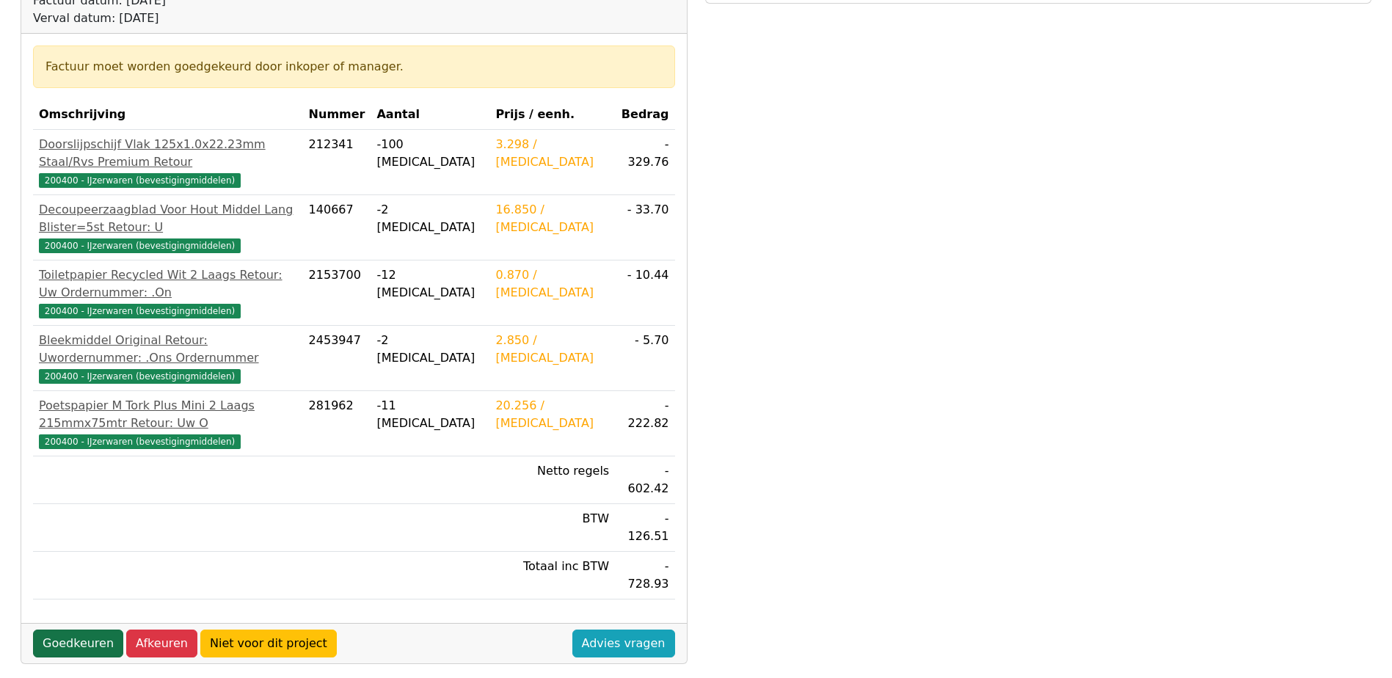 The width and height of the screenshot is (1392, 678). Describe the element at coordinates (337, 358) in the screenshot. I see `td: 2453947` at that location.